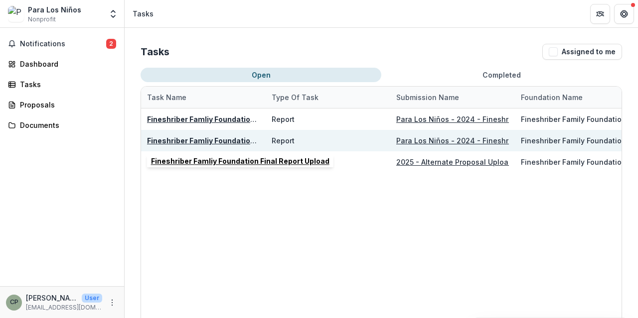 The width and height of the screenshot is (638, 318). What do you see at coordinates (14, 303) in the screenshot?
I see `div: Christina Mariscal Pasten` at bounding box center [14, 303].